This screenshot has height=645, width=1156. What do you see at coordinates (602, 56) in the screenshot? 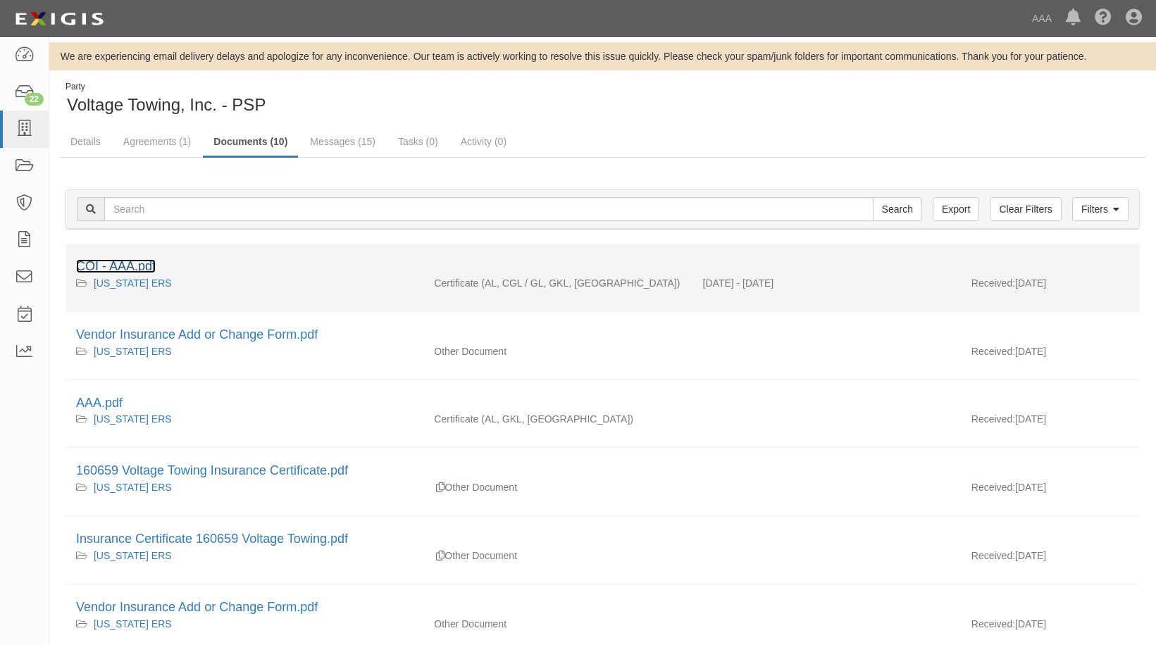
I see `div: We are experiencing email delivery delays and apologize for any inconvenience. Our team is active...` at bounding box center [602, 56].